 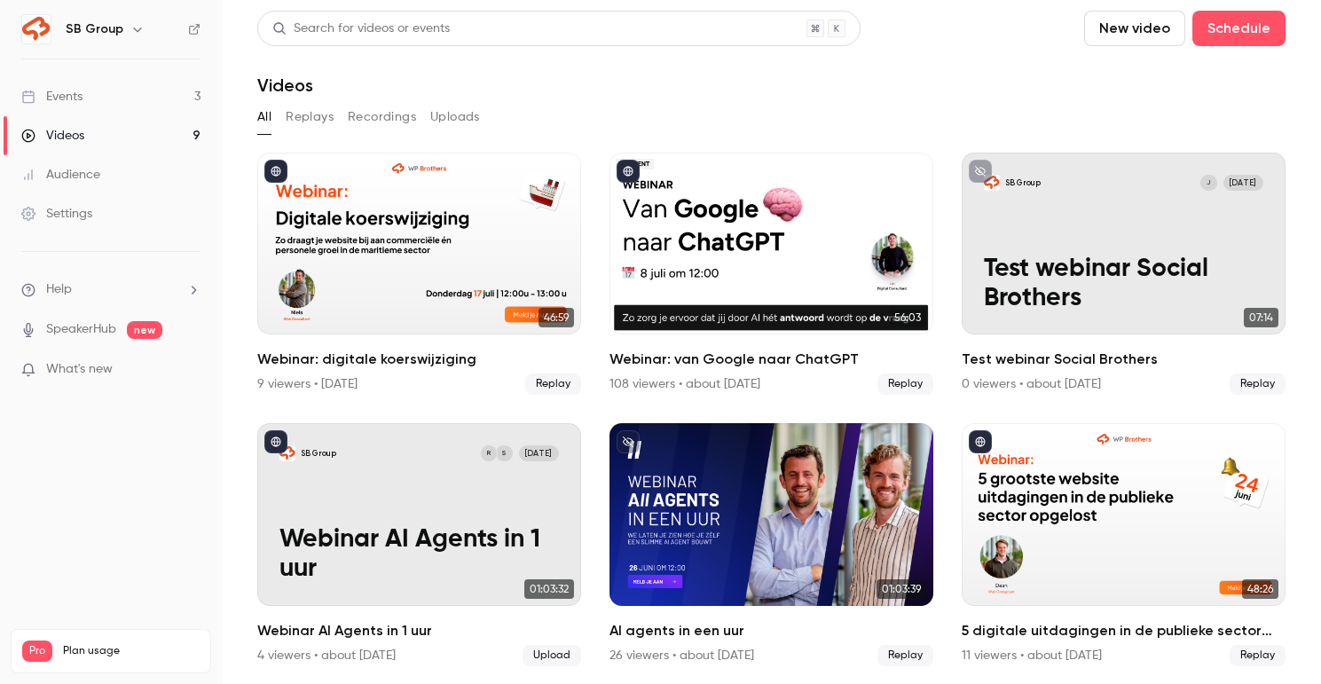 What do you see at coordinates (1123, 631) in the screenshot?
I see `h2: 5 digitale uitdagingen in de publieke sector opgelost` at bounding box center [1123, 631].